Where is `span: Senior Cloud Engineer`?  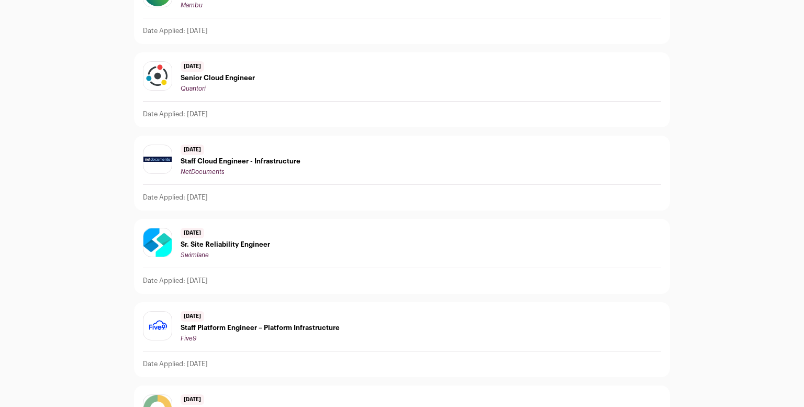
span: Senior Cloud Engineer is located at coordinates (218, 78).